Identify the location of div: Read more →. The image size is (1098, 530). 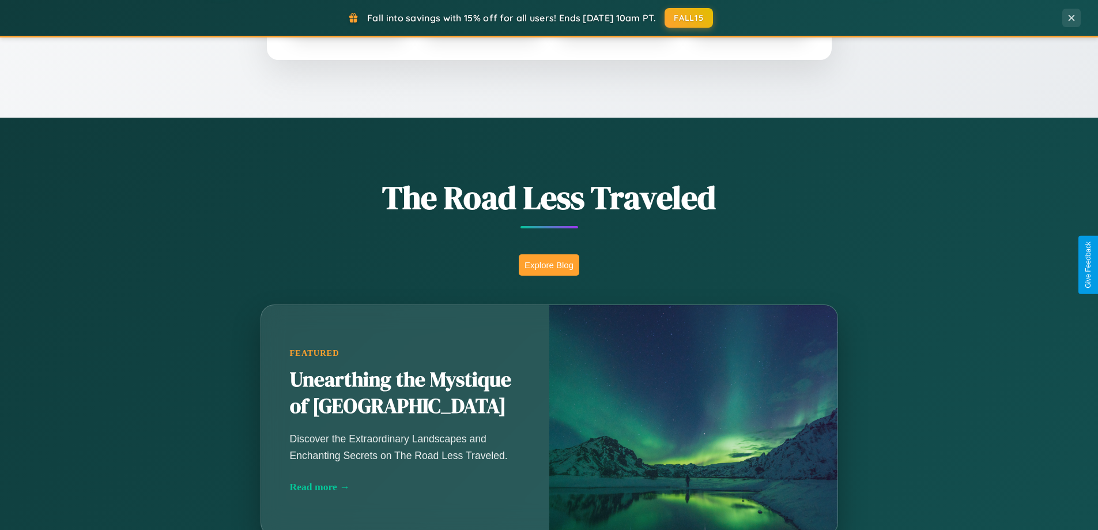
(405, 486).